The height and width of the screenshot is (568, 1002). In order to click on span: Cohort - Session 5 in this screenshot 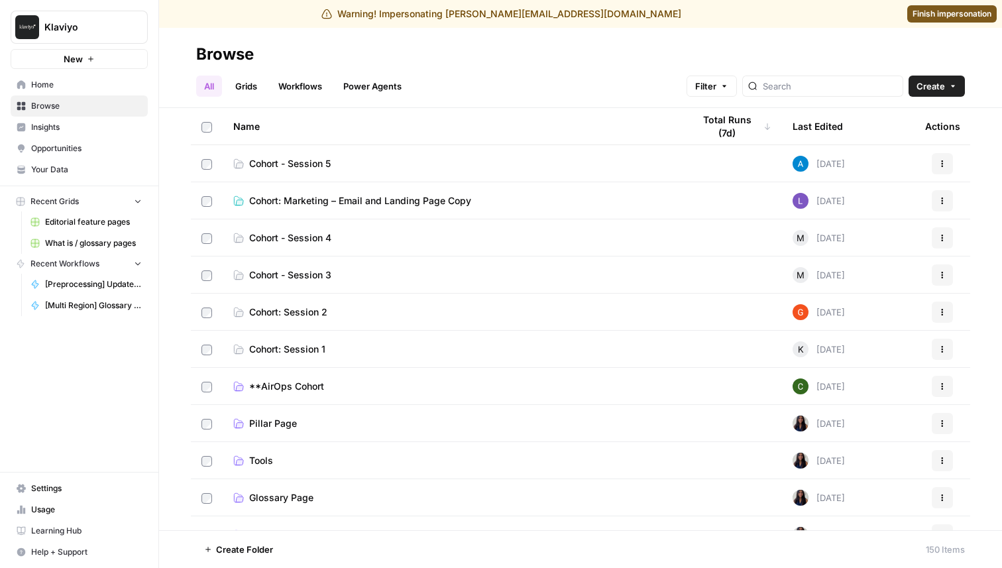, I will do `click(290, 164)`.